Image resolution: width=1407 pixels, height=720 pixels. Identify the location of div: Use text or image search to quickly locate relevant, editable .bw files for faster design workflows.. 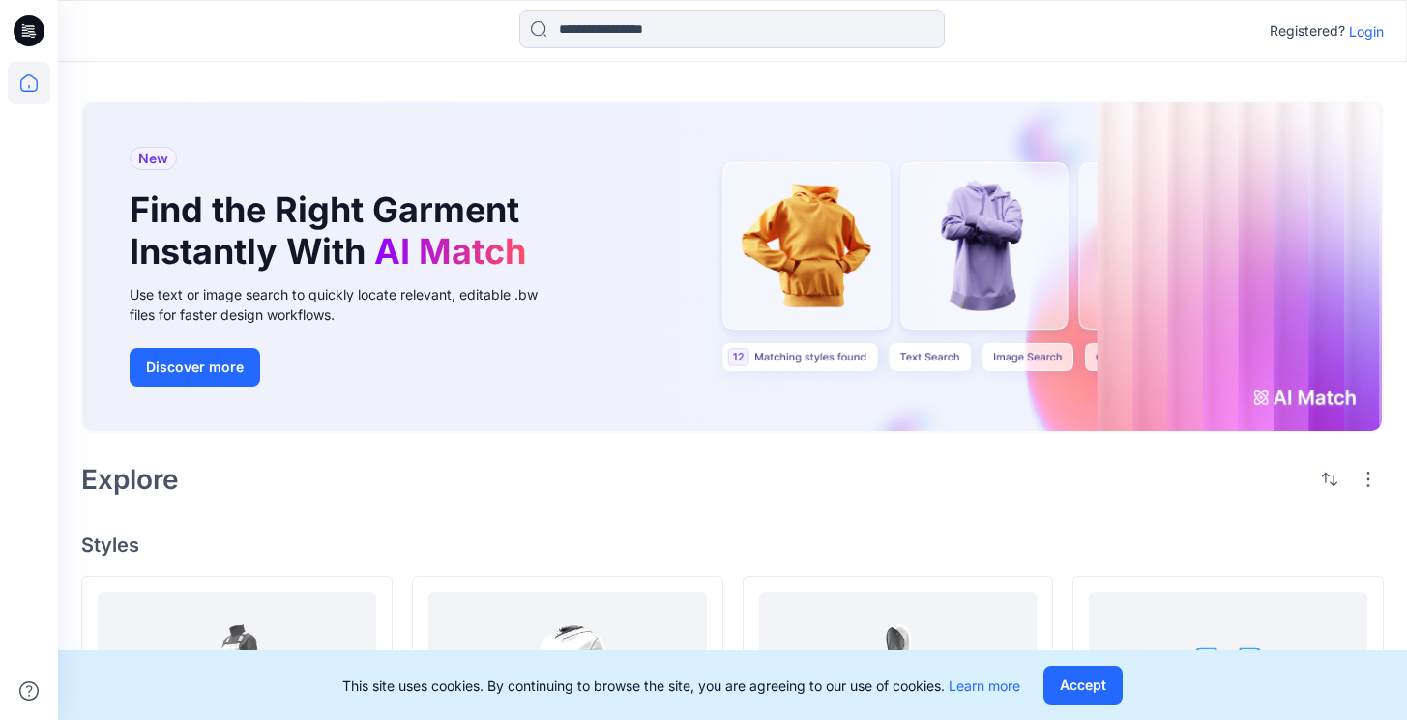
(347, 305).